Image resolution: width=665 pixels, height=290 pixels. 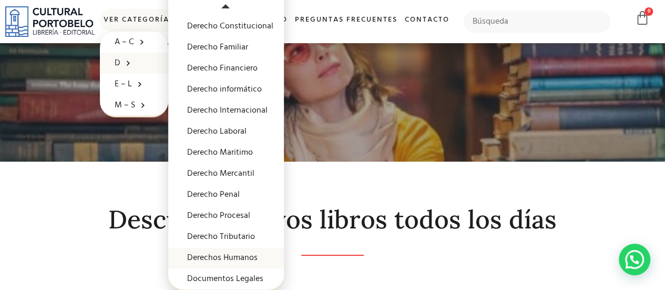 What do you see at coordinates (537, 22) in the screenshot?
I see `input: Búsqueda` at bounding box center [537, 22].